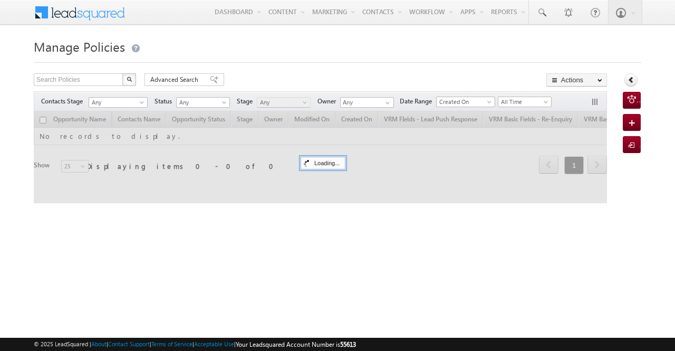 The image size is (675, 351). Describe the element at coordinates (348, 344) in the screenshot. I see `span: 55613` at that location.